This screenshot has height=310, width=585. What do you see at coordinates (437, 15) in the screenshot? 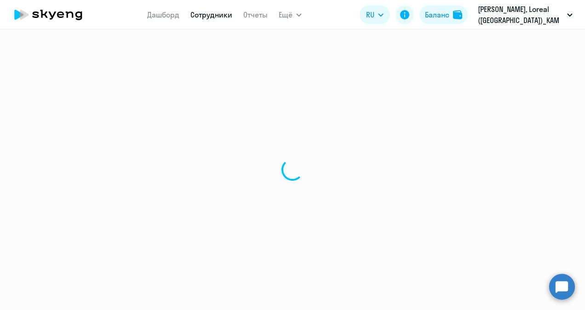
I see `div: Баланс` at bounding box center [437, 15].